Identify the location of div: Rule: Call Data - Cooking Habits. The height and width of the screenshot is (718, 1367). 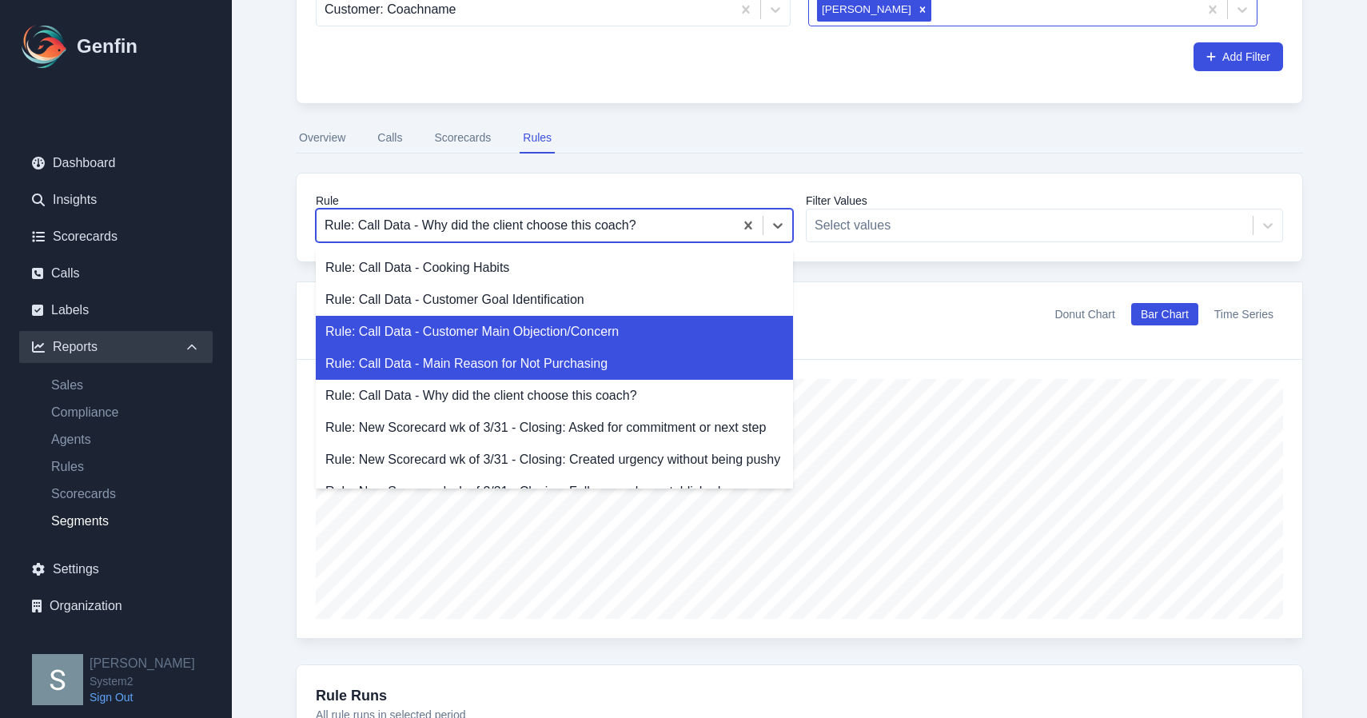
(554, 268).